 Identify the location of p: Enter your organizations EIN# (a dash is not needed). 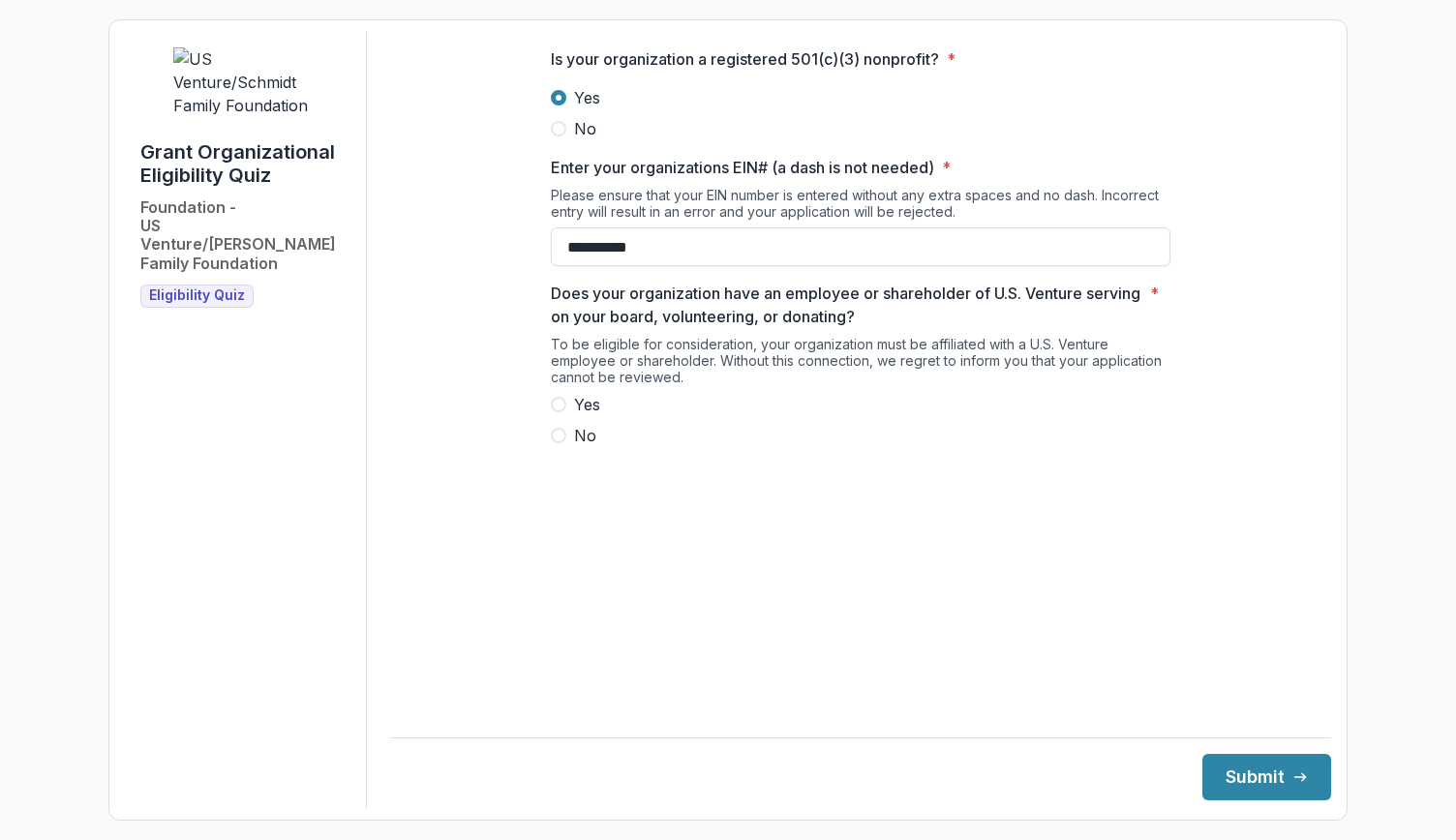
(743, 167).